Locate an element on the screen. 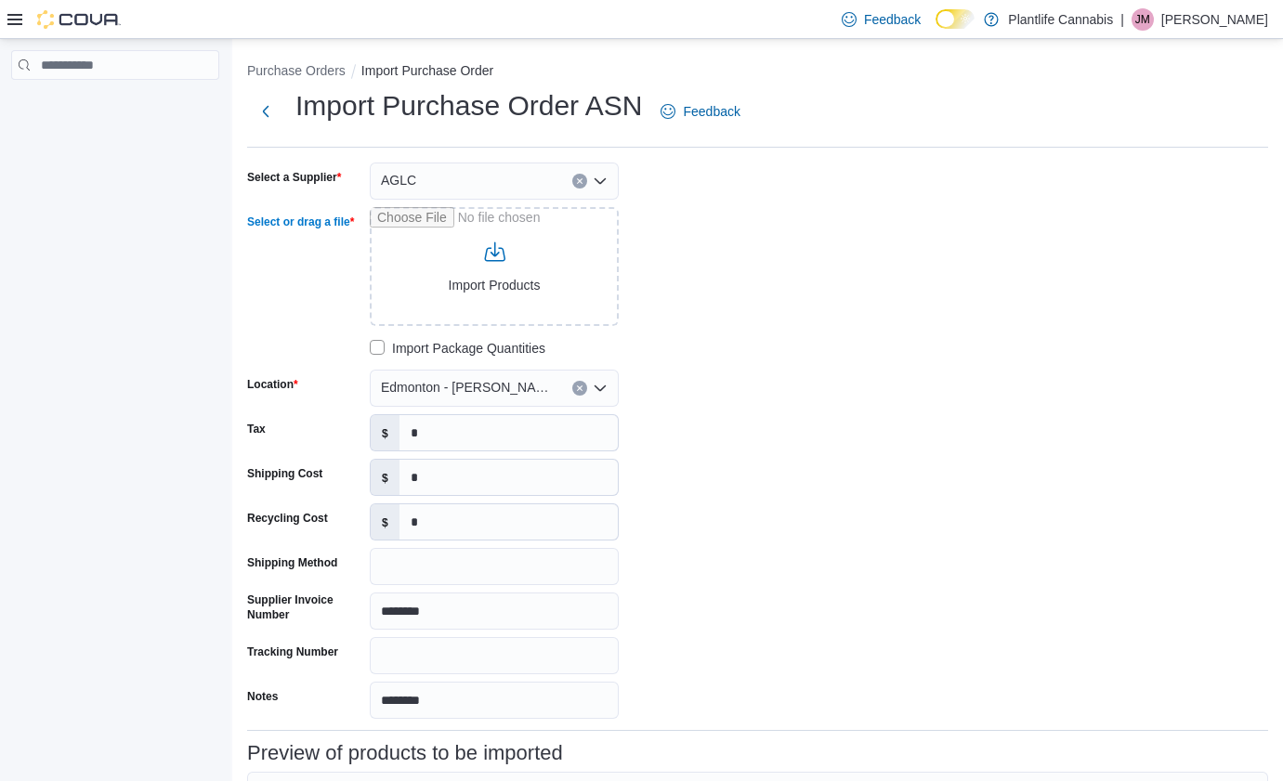 Image resolution: width=1283 pixels, height=781 pixels. label: Tracking Number is located at coordinates (293, 652).